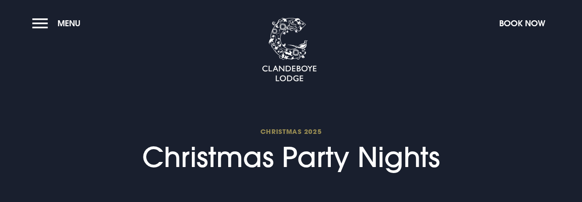  I want to click on button: Menu, so click(58, 23).